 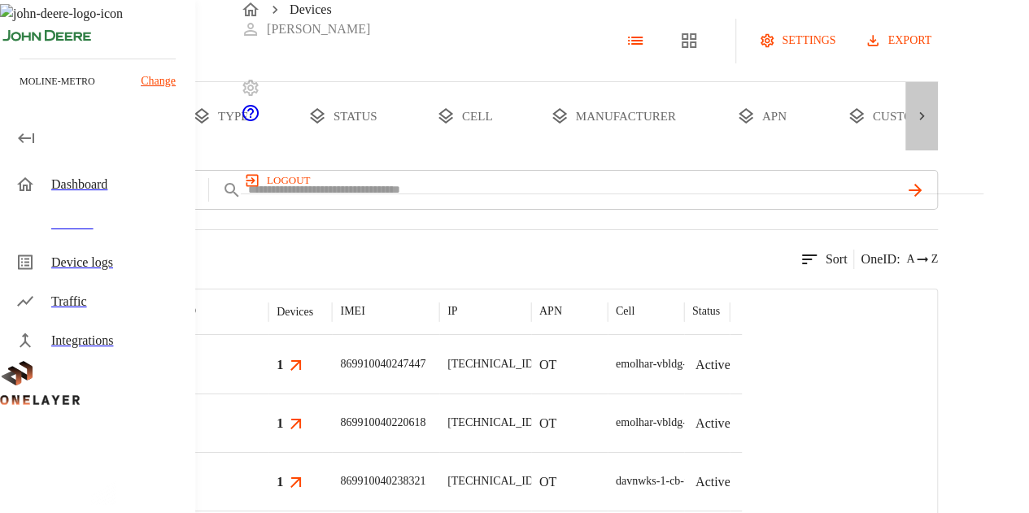 I want to click on a: logout, so click(x=612, y=181).